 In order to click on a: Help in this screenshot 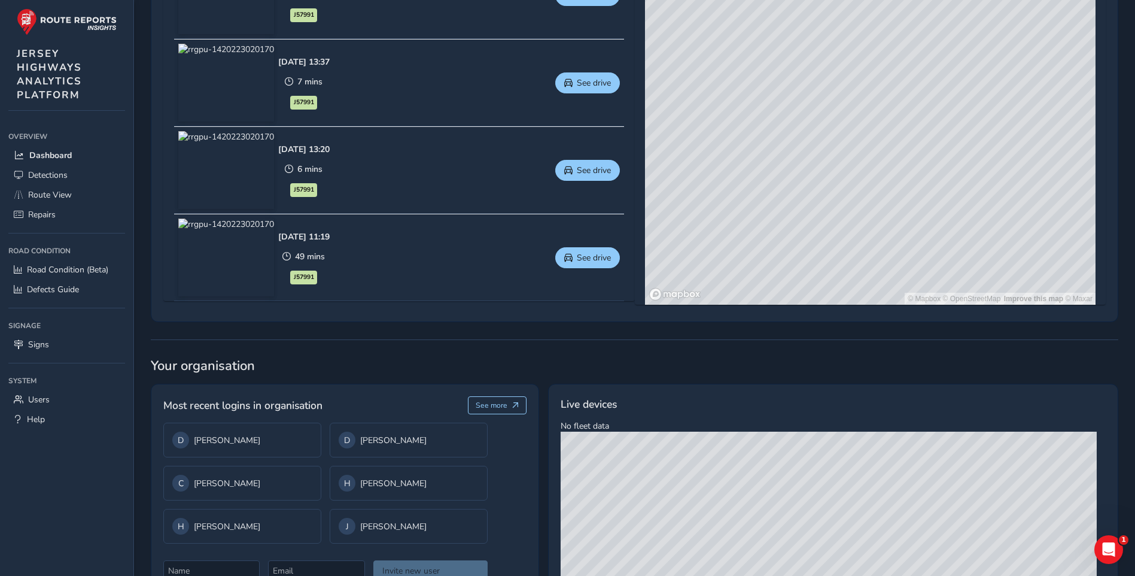, I will do `click(66, 419)`.